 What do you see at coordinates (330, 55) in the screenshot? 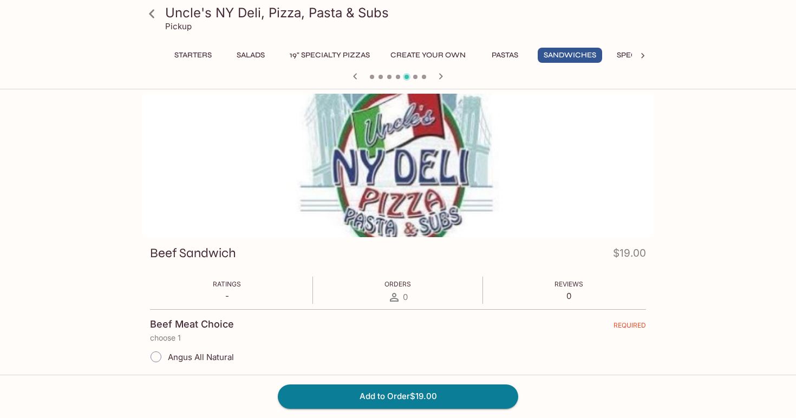
I see `button: 19" Specialty Pizzas` at bounding box center [330, 55].